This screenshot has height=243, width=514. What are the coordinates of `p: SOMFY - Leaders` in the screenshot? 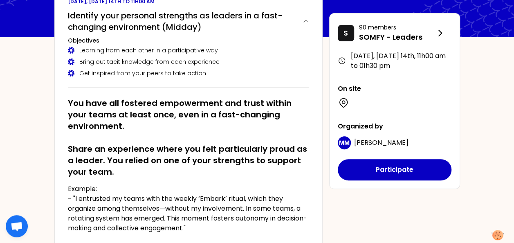 It's located at (397, 37).